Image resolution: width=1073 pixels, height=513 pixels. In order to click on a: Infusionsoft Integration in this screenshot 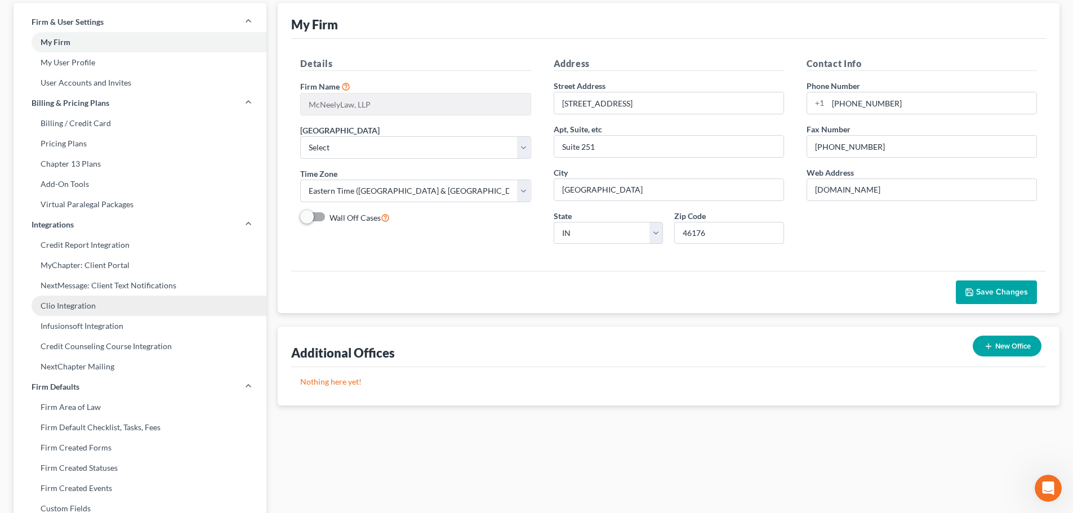, I will do `click(140, 326)`.